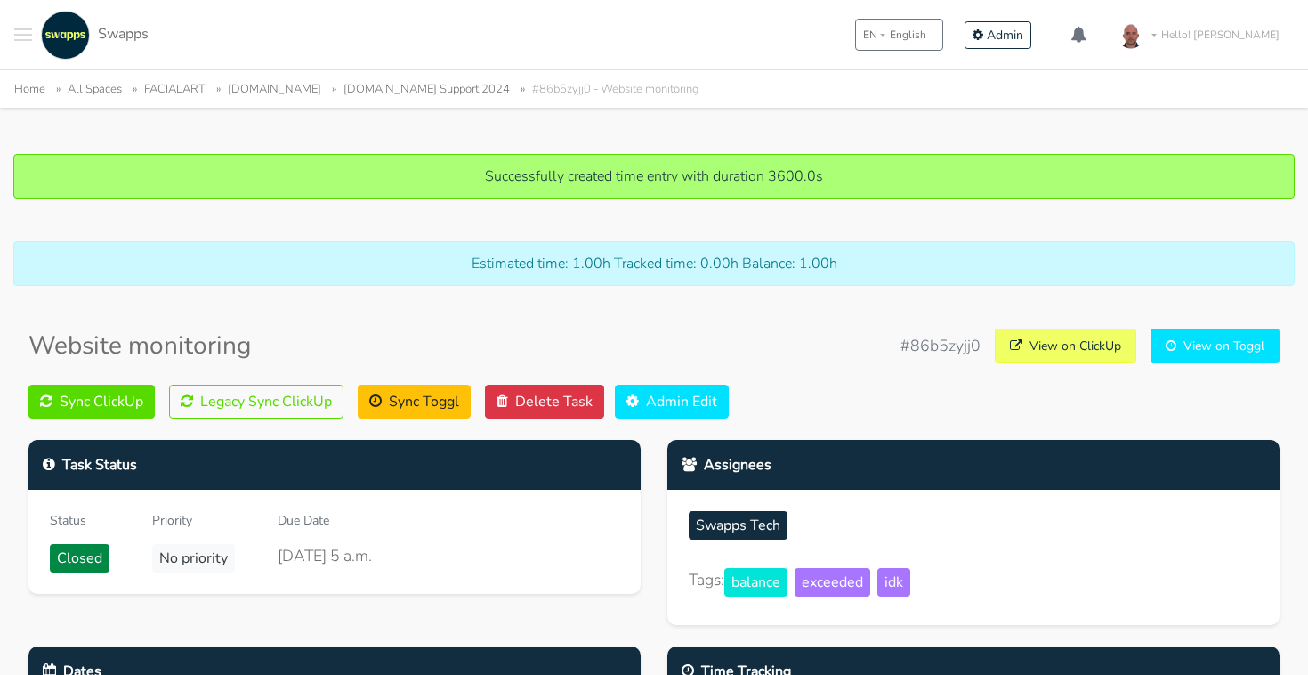  Describe the element at coordinates (1065, 345) in the screenshot. I see `a: View on ClickUp` at that location.